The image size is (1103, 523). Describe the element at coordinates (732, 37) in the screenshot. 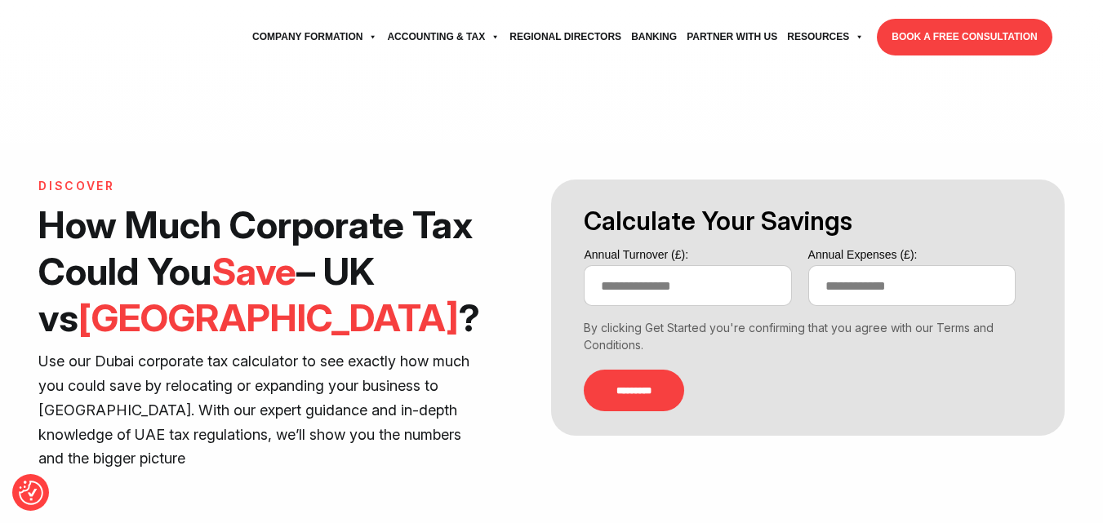

I see `a: Partner with Us` at that location.